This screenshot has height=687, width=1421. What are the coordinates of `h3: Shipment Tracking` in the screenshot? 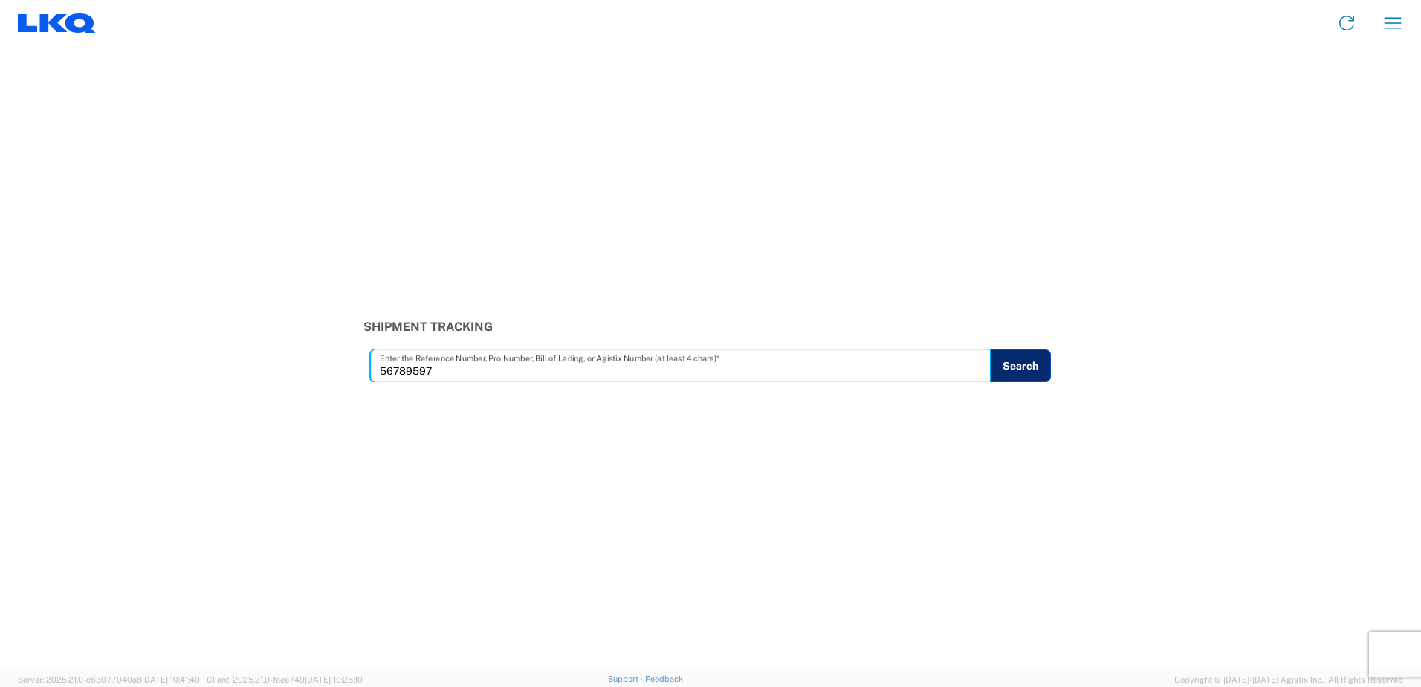 It's located at (710, 326).